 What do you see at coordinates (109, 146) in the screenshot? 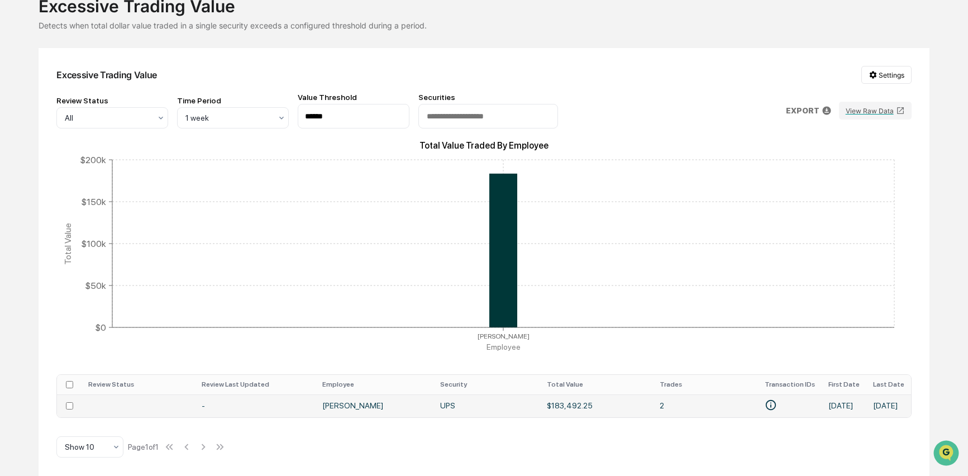
I see `a: 🗄️Attestations` at bounding box center [109, 146].